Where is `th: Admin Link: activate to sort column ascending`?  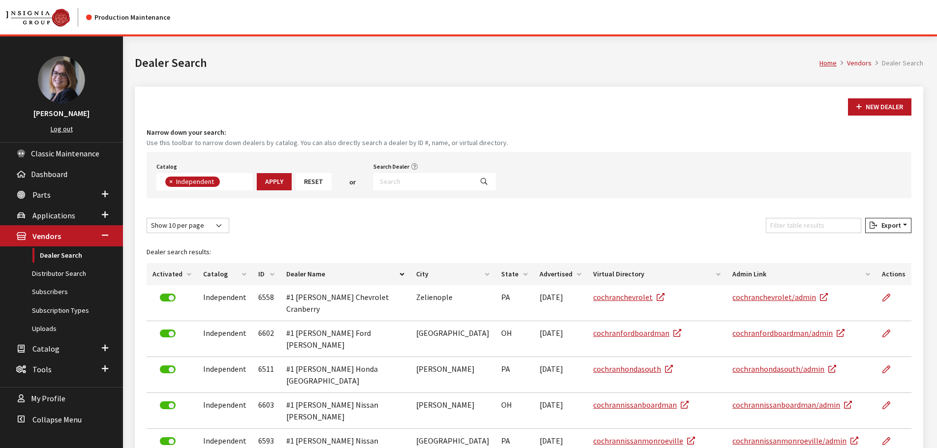 th: Admin Link: activate to sort column ascending is located at coordinates (801, 274).